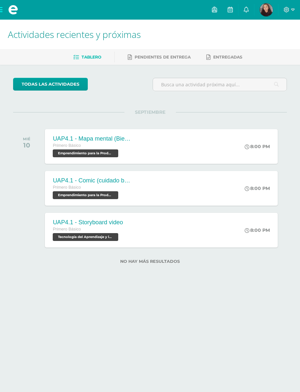 The width and height of the screenshot is (300, 392). Describe the element at coordinates (26, 139) in the screenshot. I see `div: MIÉ` at that location.